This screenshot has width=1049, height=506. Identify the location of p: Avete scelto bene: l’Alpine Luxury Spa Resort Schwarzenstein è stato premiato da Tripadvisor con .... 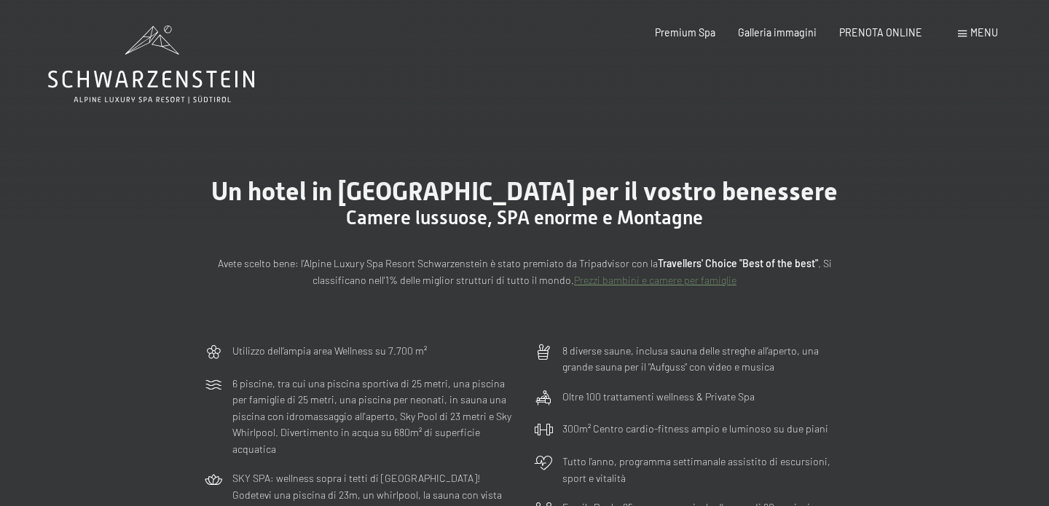
(524, 272).